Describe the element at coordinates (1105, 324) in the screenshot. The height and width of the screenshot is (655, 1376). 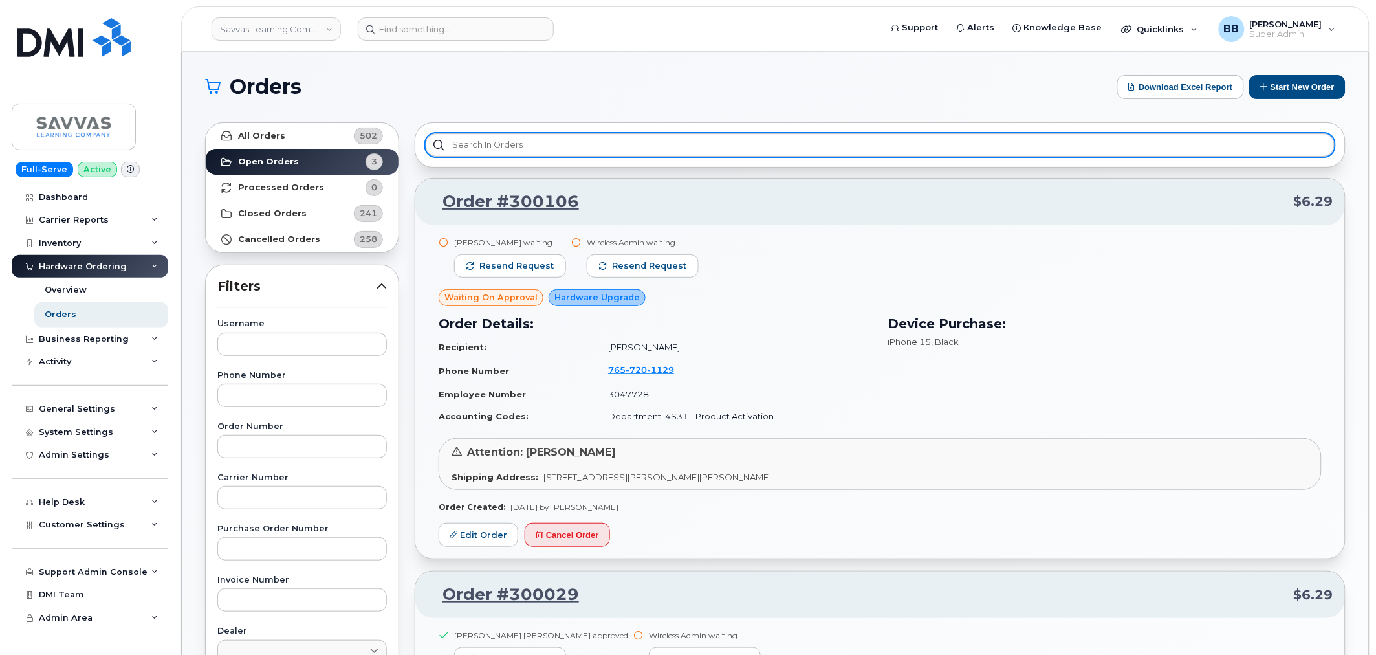
I see `h3: Device Purchase:` at that location.